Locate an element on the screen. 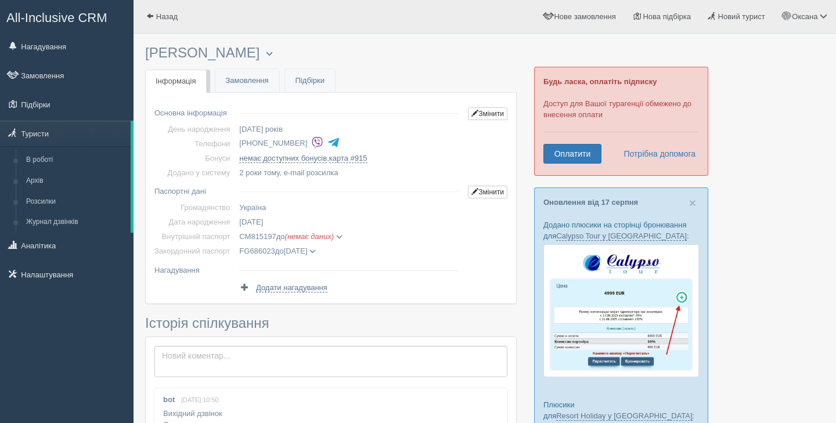 Image resolution: width=836 pixels, height=423 pixels. a: В роботі is located at coordinates (75, 160).